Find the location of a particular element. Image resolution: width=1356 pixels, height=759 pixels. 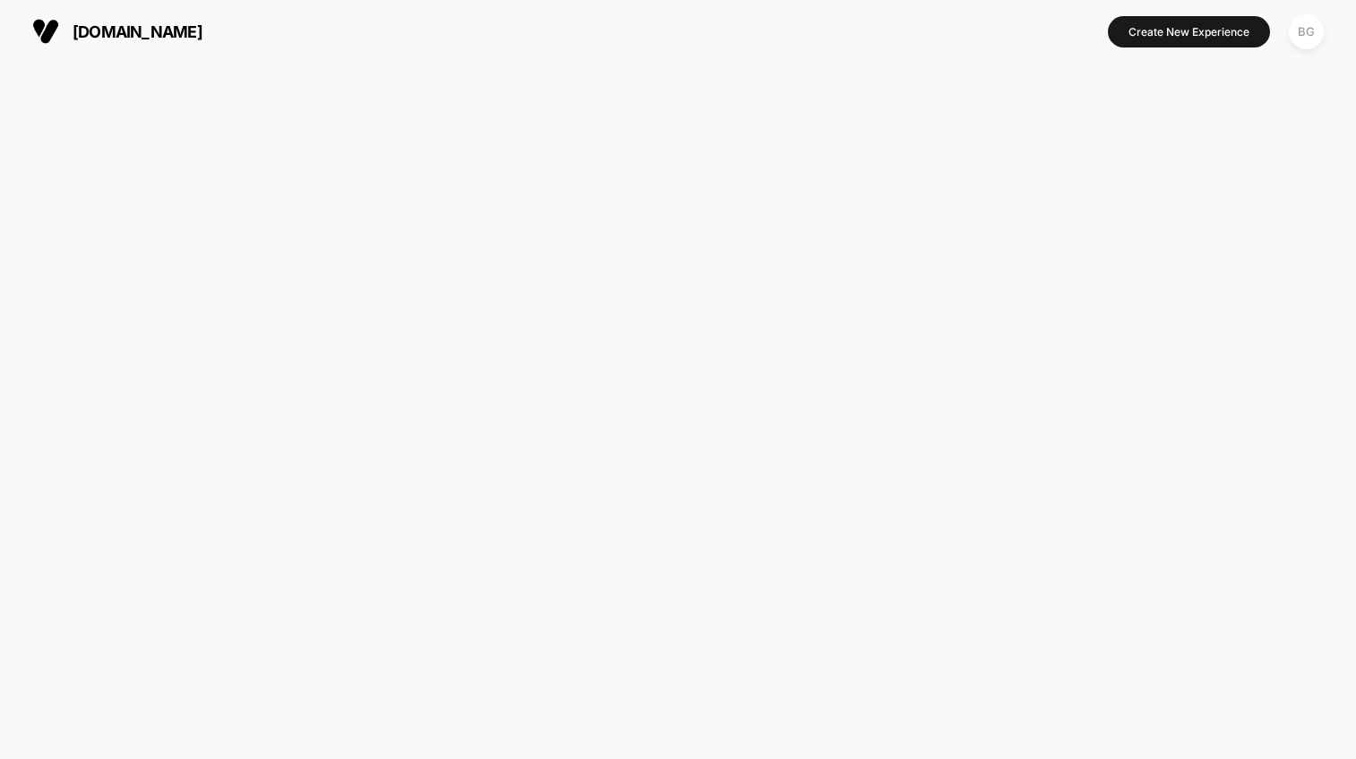

button: Create New Experience is located at coordinates (1189, 31).